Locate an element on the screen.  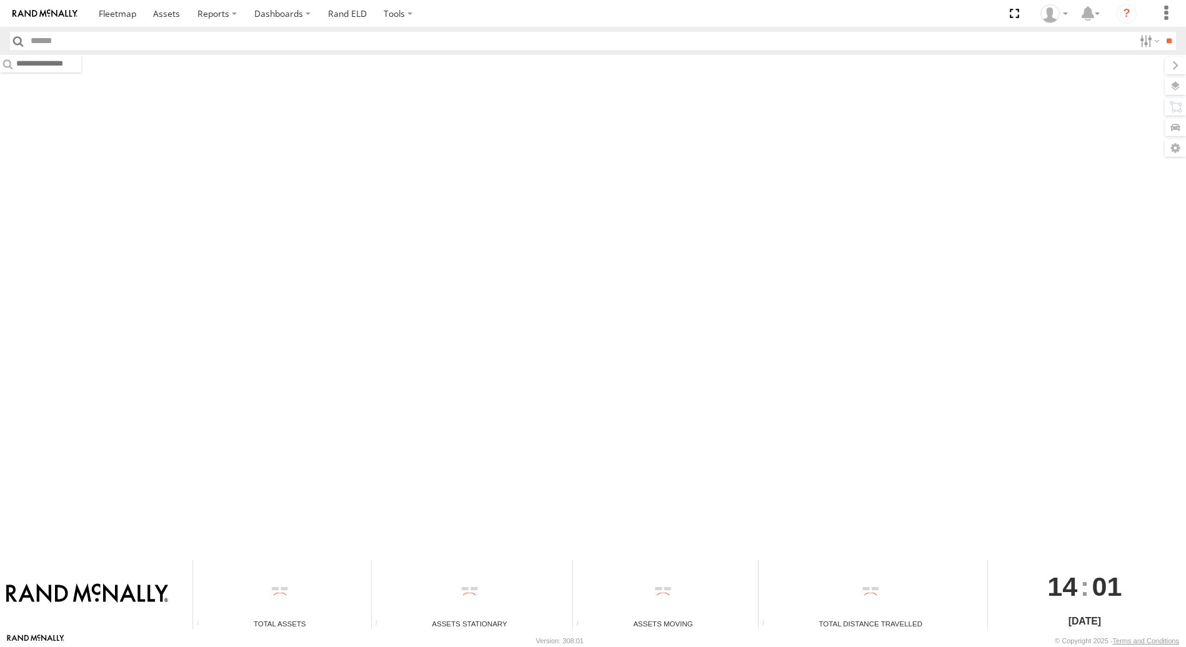
img: Rand McNally is located at coordinates (87, 594).